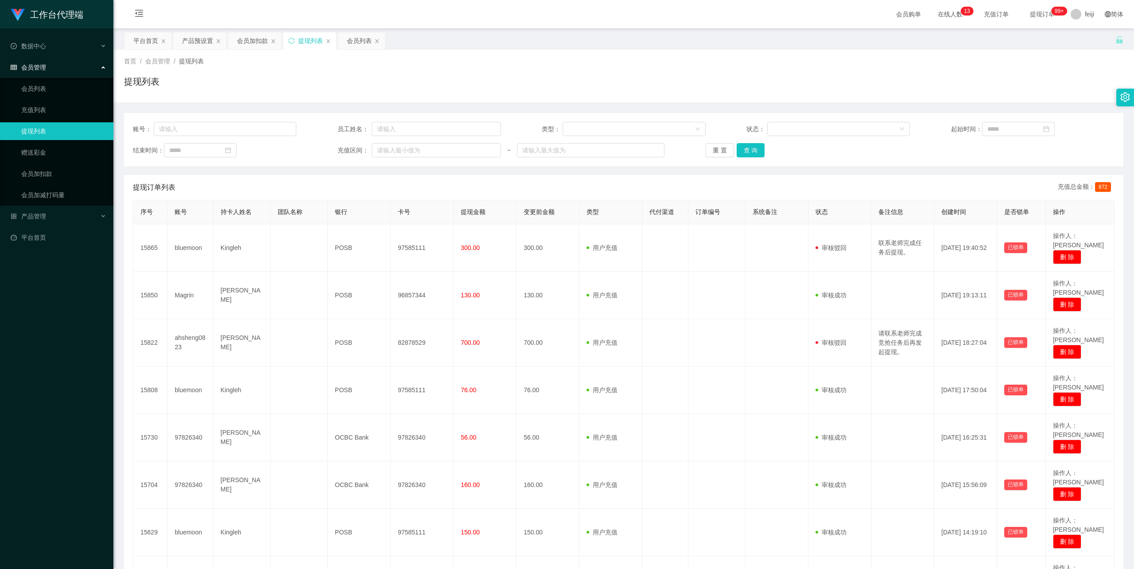  Describe the element at coordinates (422, 295) in the screenshot. I see `td: 96857344` at that location.